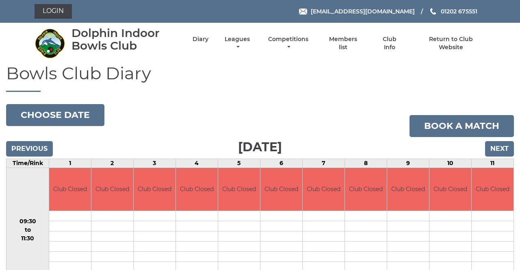  Describe the element at coordinates (154, 163) in the screenshot. I see `td: 3` at that location.